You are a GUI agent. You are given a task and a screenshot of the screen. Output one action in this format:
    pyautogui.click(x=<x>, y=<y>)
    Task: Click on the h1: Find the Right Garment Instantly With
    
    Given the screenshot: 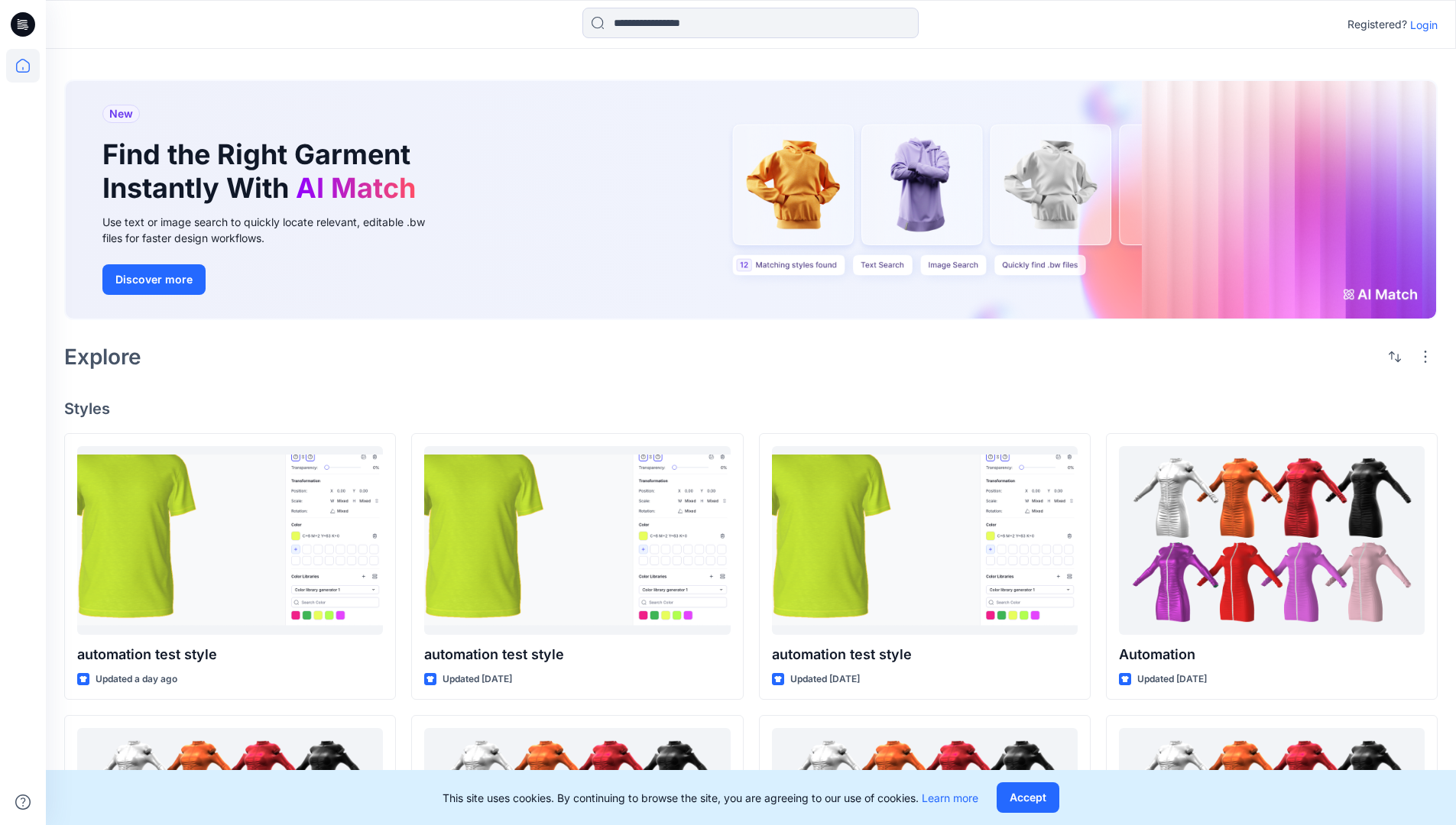 What is the action you would take?
    pyautogui.click(x=263, y=171)
    